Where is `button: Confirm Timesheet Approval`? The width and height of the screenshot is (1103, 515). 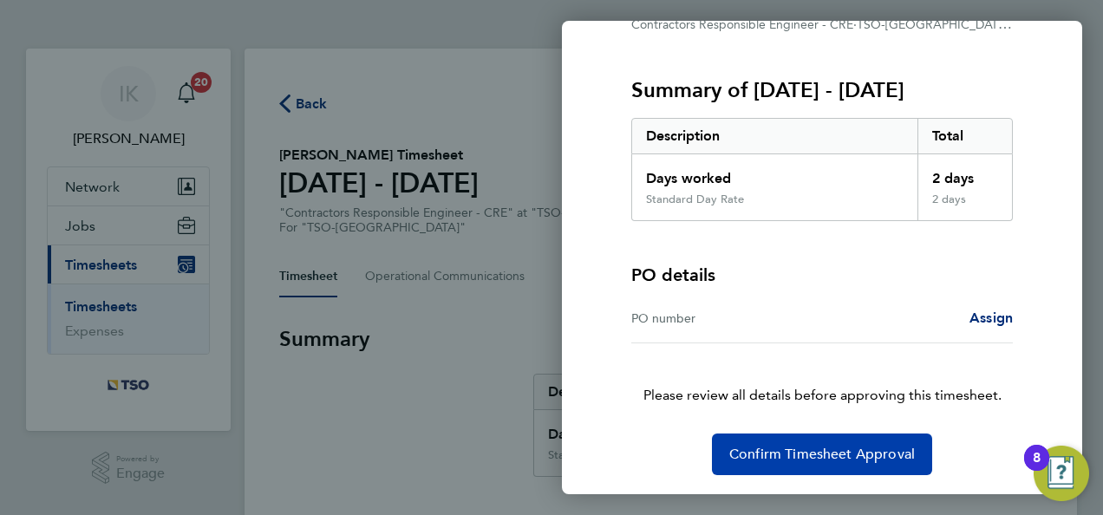
button: Confirm Timesheet Approval is located at coordinates (822, 455).